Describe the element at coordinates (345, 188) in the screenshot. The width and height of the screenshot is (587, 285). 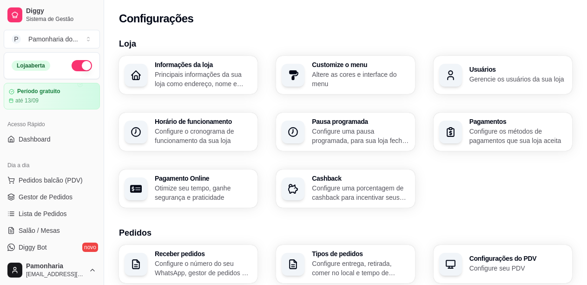
I see `button: CashbackConfigure uma porcentagem de cashback para incentivar seus clientes a comprarem em sua loja` at that location.